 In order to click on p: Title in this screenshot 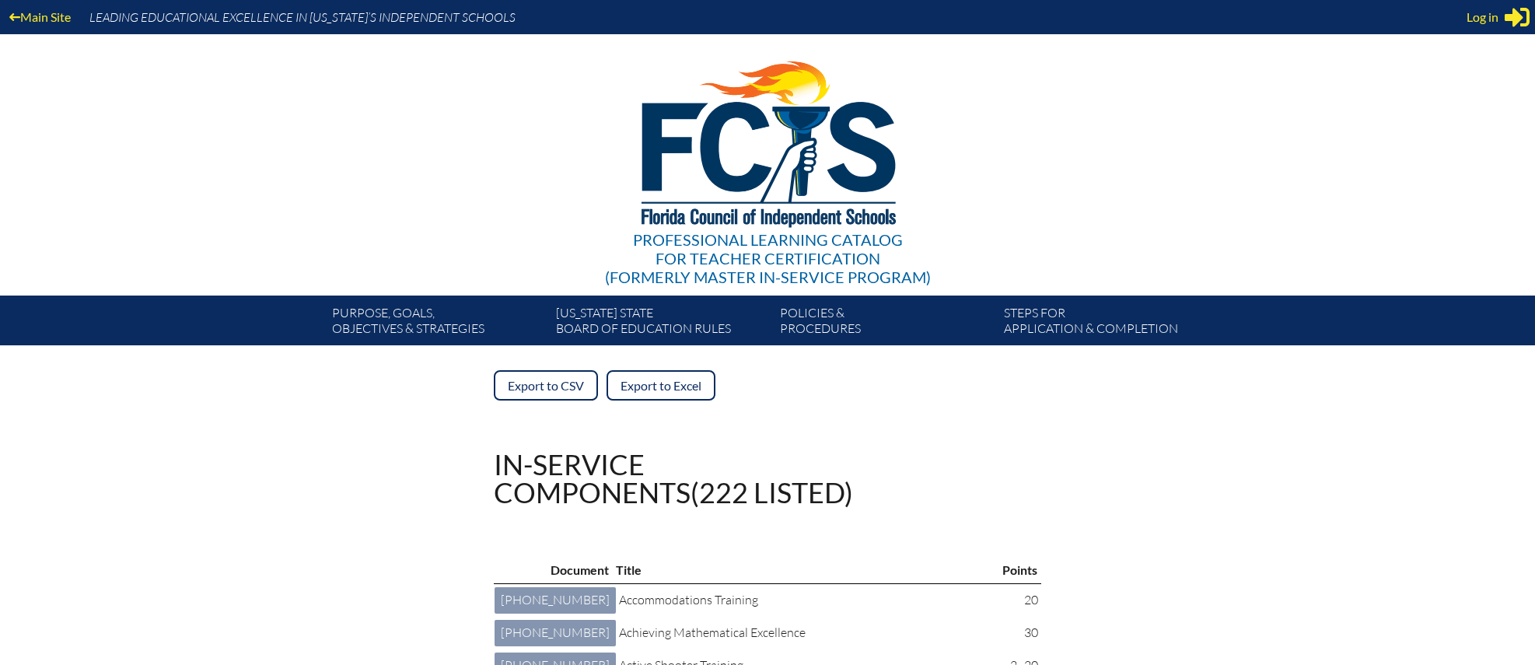, I will do `click(801, 570)`.